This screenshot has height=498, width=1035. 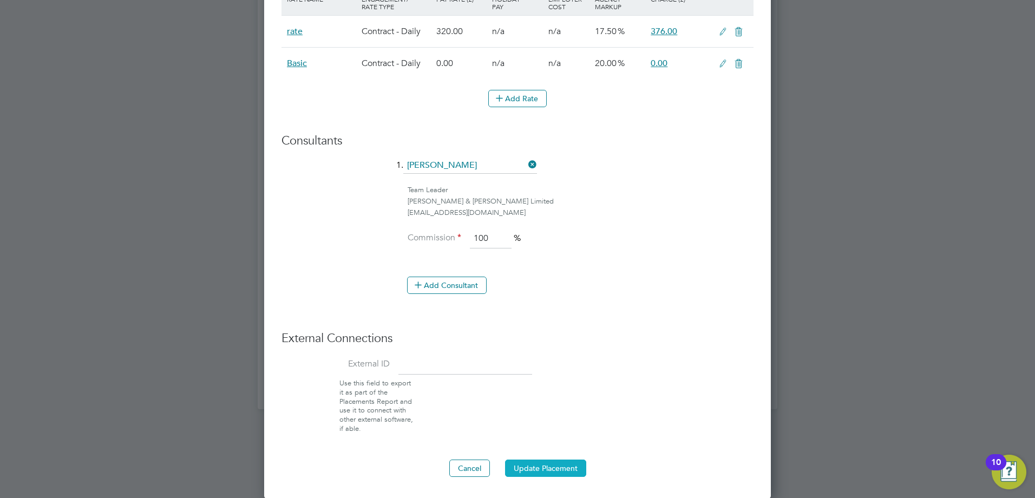 What do you see at coordinates (434, 238) in the screenshot?
I see `label: Commission` at bounding box center [434, 238].